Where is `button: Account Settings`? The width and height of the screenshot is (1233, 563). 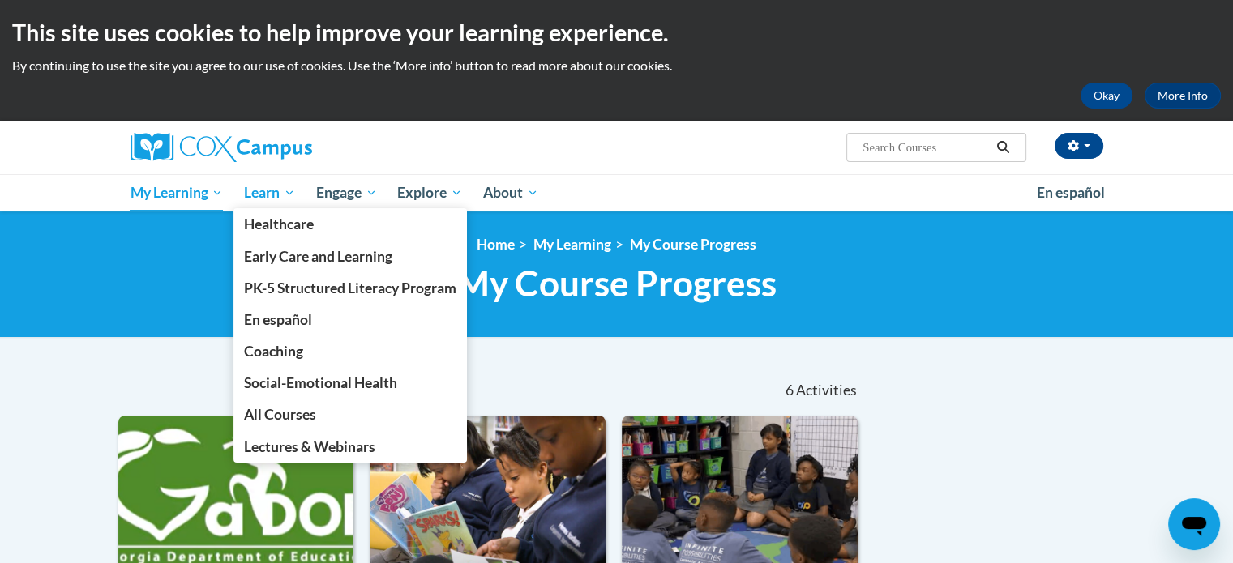 button: Account Settings is located at coordinates (1079, 146).